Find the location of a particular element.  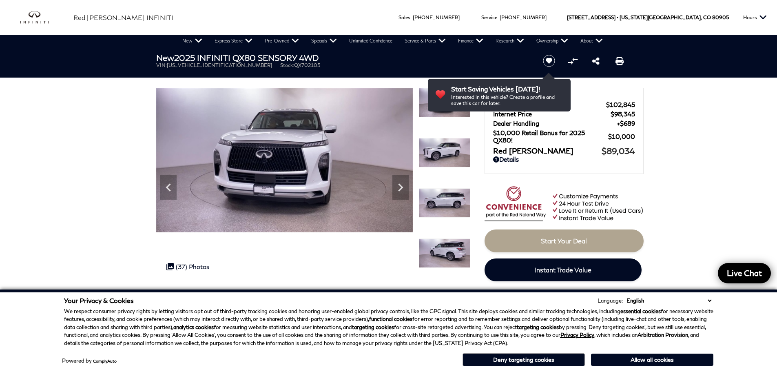

nav: Main Navigation is located at coordinates (392, 41).